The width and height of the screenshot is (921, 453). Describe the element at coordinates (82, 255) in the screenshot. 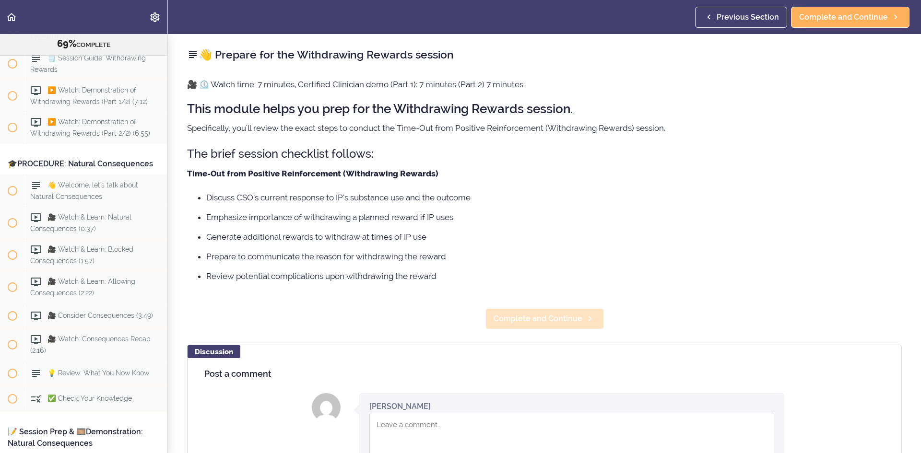

I see `span: 🎥 Watch & Learn: Blocked Consequences (1:57)` at that location.